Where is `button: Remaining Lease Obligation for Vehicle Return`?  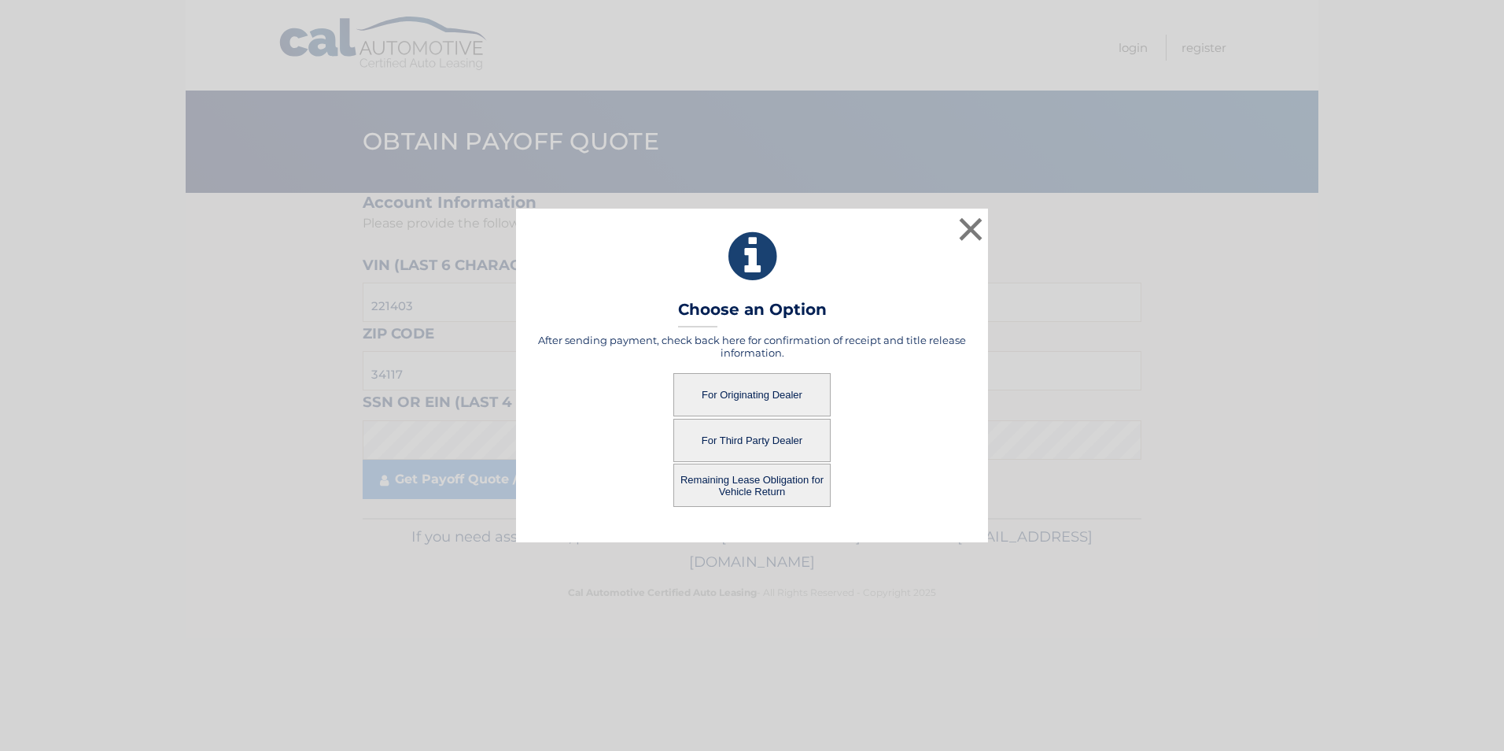
button: Remaining Lease Obligation for Vehicle Return is located at coordinates (752, 485).